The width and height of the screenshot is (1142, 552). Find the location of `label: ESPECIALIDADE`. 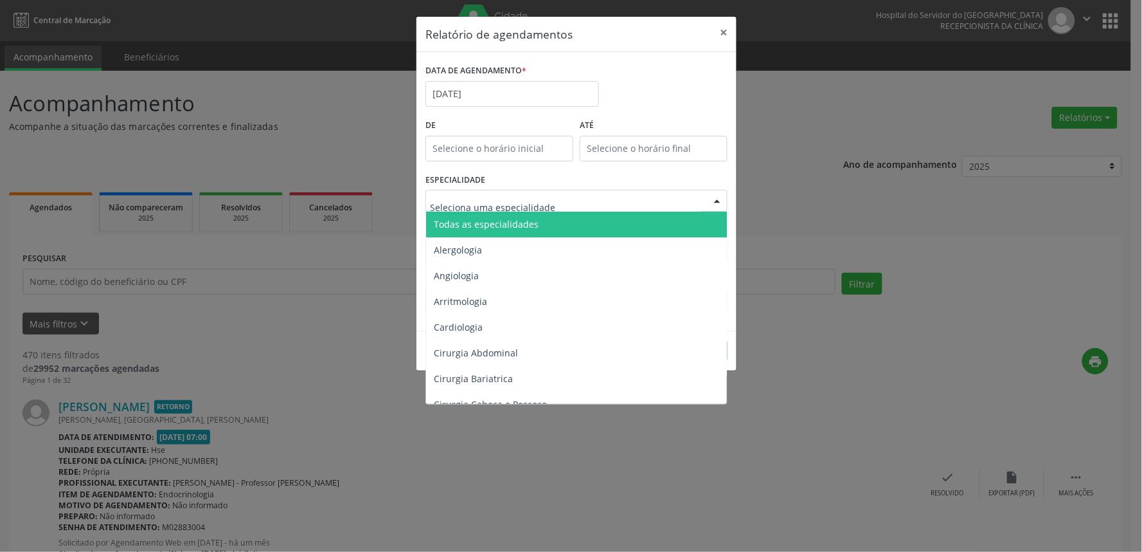

label: ESPECIALIDADE is located at coordinates (455, 180).